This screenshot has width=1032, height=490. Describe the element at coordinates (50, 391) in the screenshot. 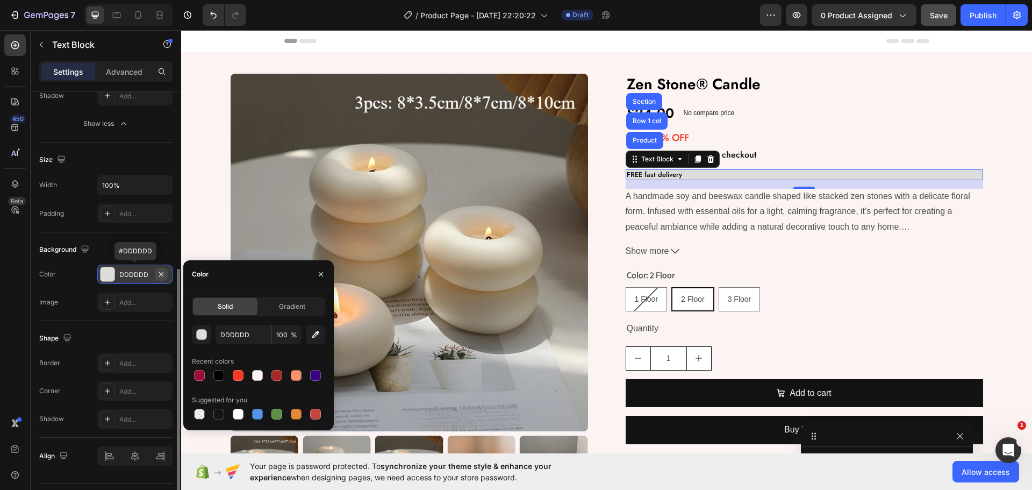

I see `div: Corner` at that location.